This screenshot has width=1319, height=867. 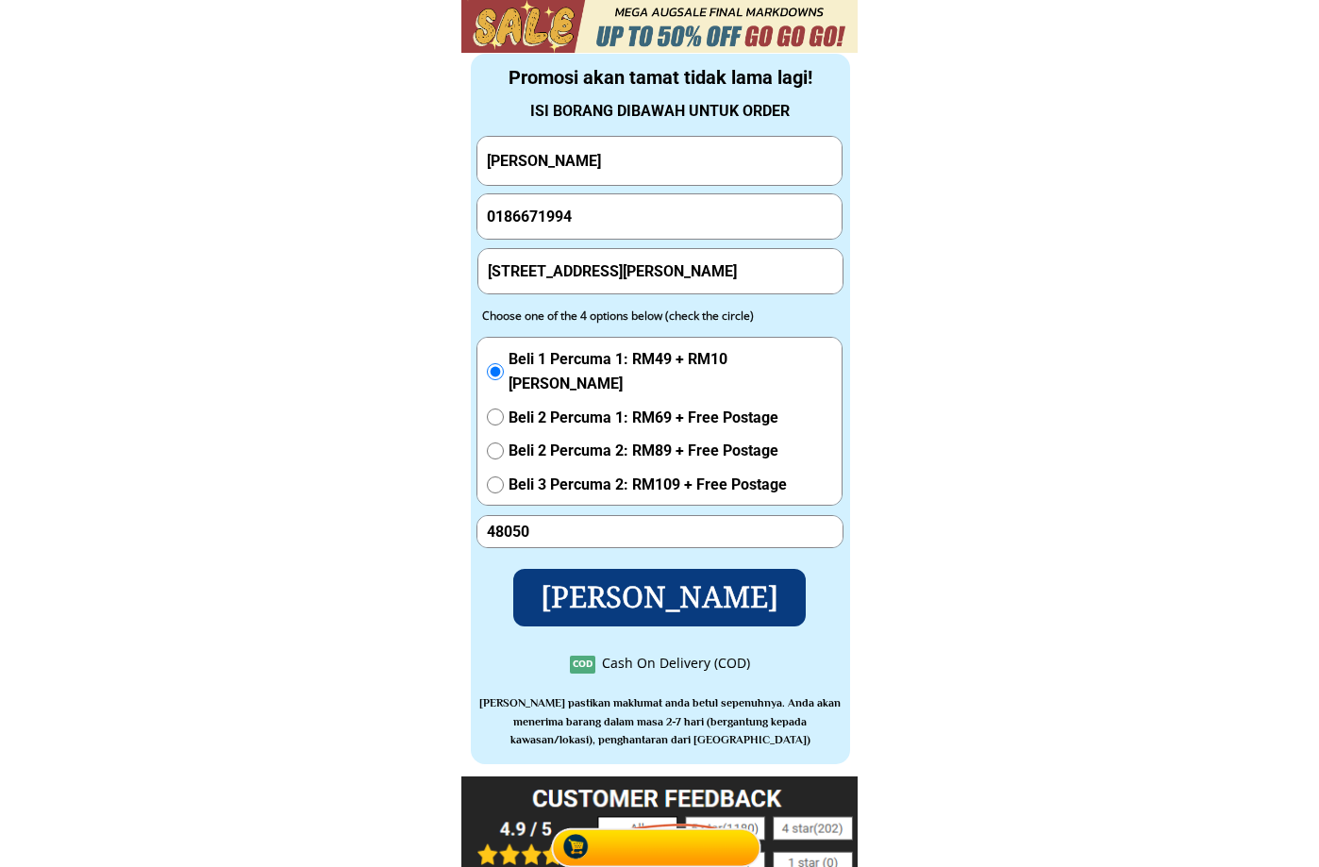 What do you see at coordinates (661, 77) in the screenshot?
I see `div: Promosi akan tamat tidak lama lagi!` at bounding box center [661, 77].